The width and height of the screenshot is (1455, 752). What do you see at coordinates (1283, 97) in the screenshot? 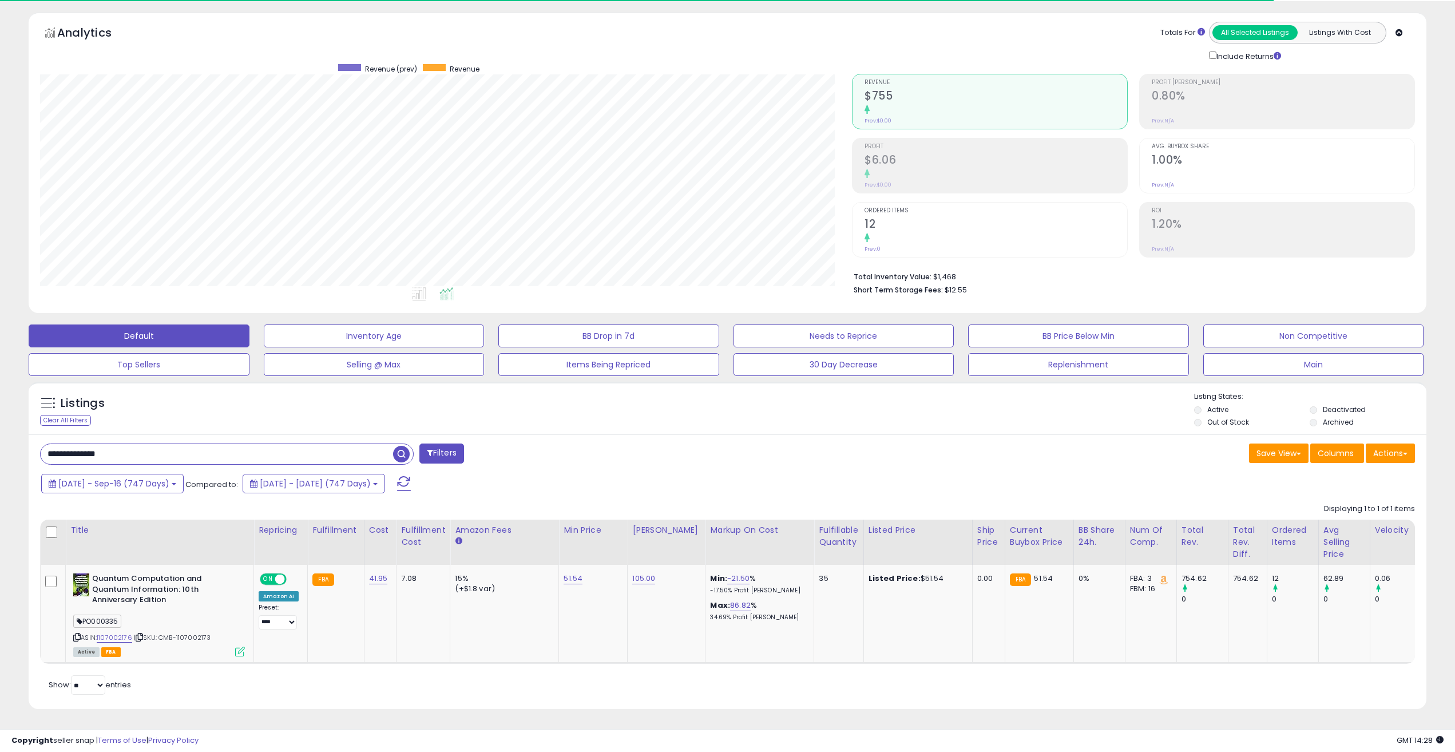
I see `h2: 0.80%` at bounding box center [1283, 97].